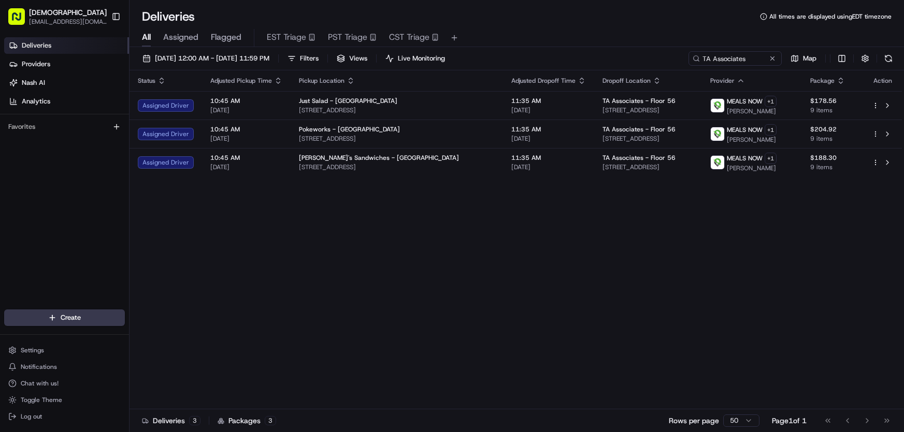 Image resolution: width=904 pixels, height=432 pixels. Describe the element at coordinates (66, 83) in the screenshot. I see `a: Nash AI` at that location.